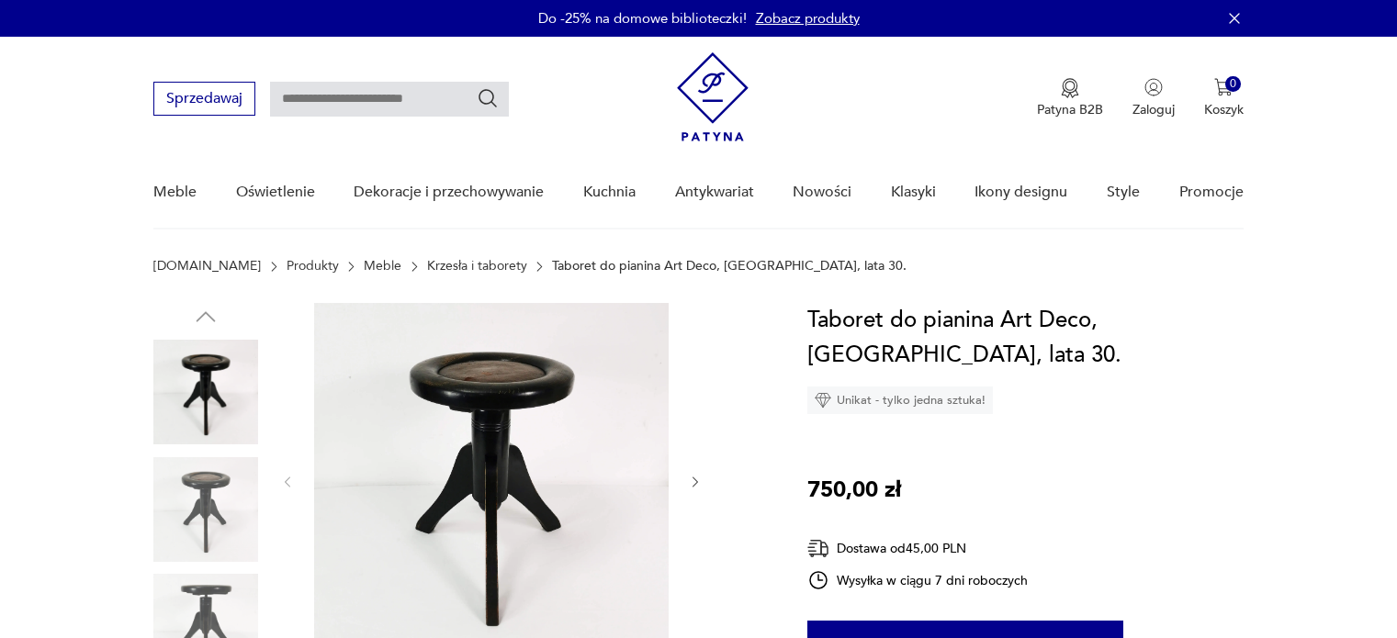 The image size is (1397, 638). Describe the element at coordinates (642, 18) in the screenshot. I see `p: Do -25% na domowe biblioteczki!` at that location.